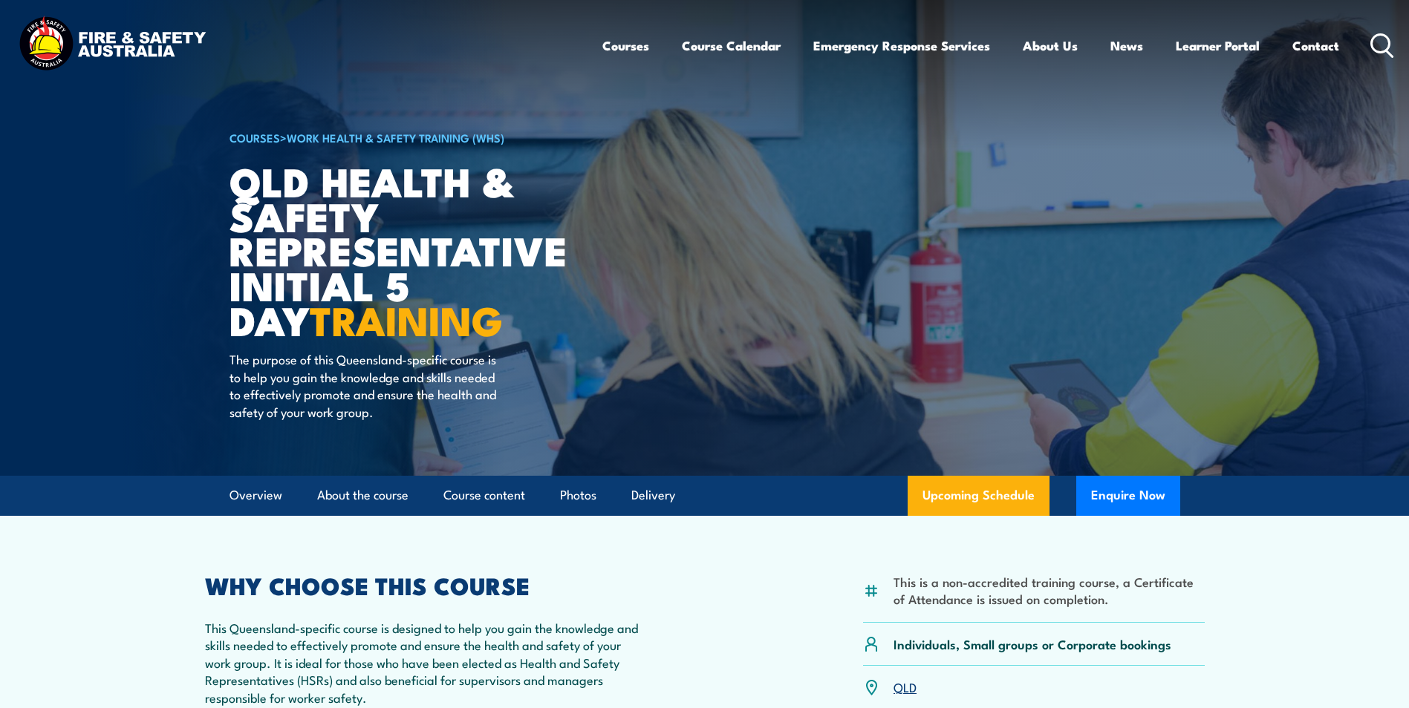  Describe the element at coordinates (625, 45) in the screenshot. I see `a: Courses` at that location.